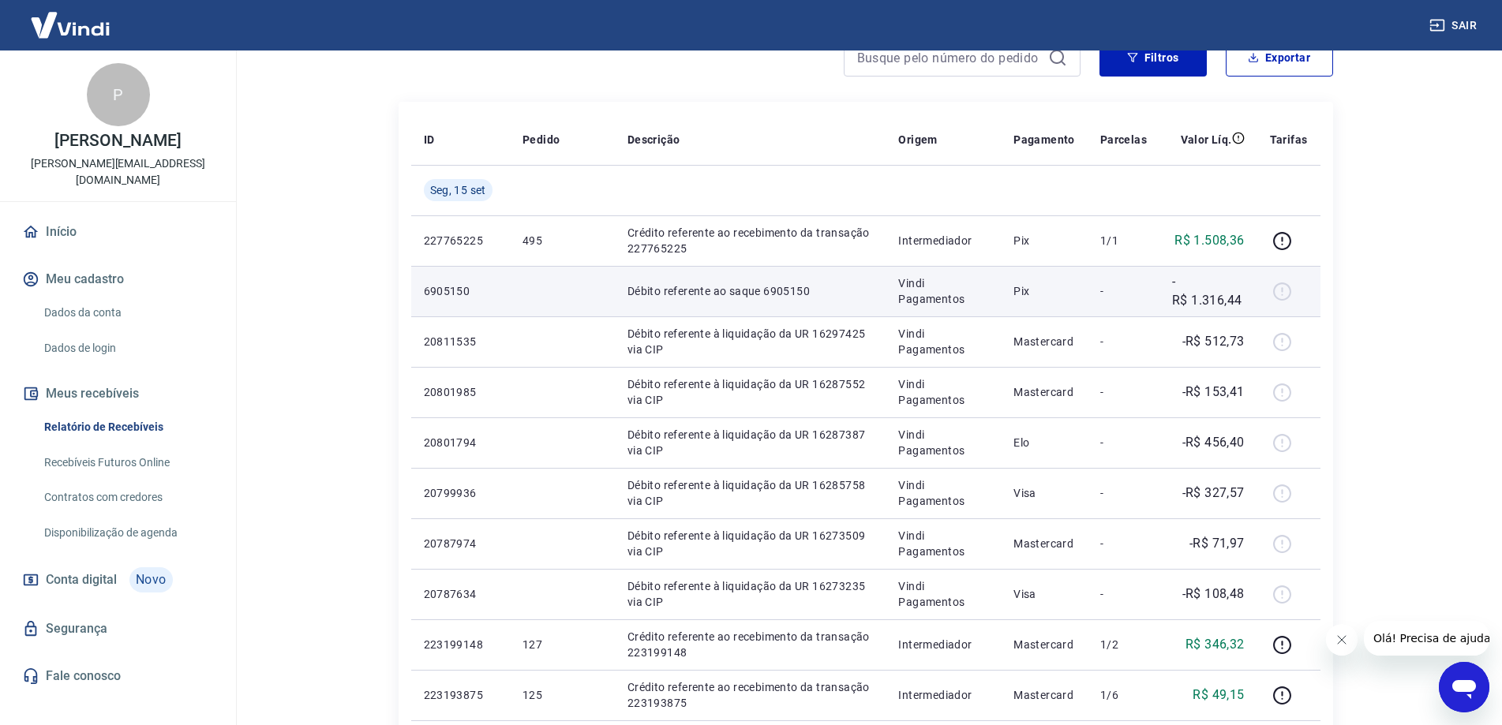 The height and width of the screenshot is (725, 1502). What do you see at coordinates (127, 312) in the screenshot?
I see `a: Dados da conta` at bounding box center [127, 312].